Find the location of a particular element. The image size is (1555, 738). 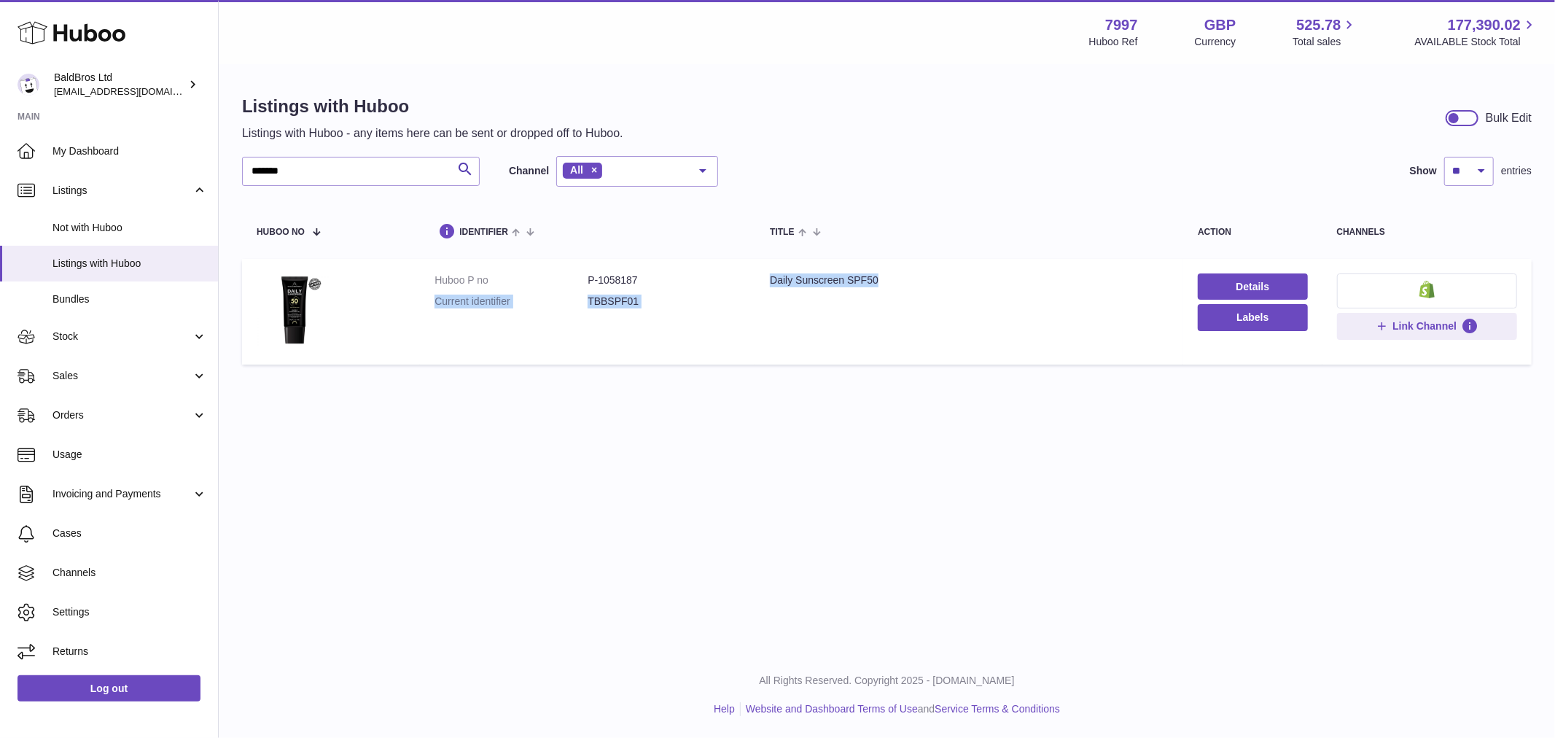

span: Settings is located at coordinates (130, 611).